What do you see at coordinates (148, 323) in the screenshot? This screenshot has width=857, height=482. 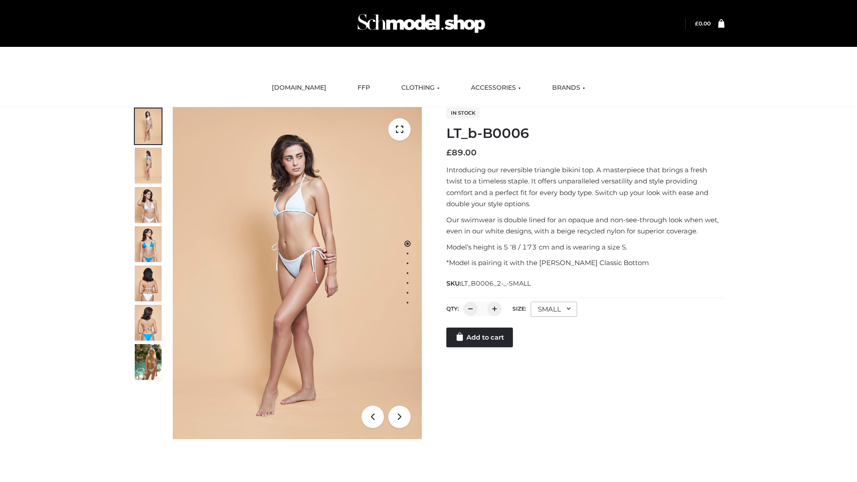 I see `img: ArielClassicBikiniTop_CloudNine_AzureSky_OW114ECO_8-scaled.jpg` at bounding box center [148, 323].